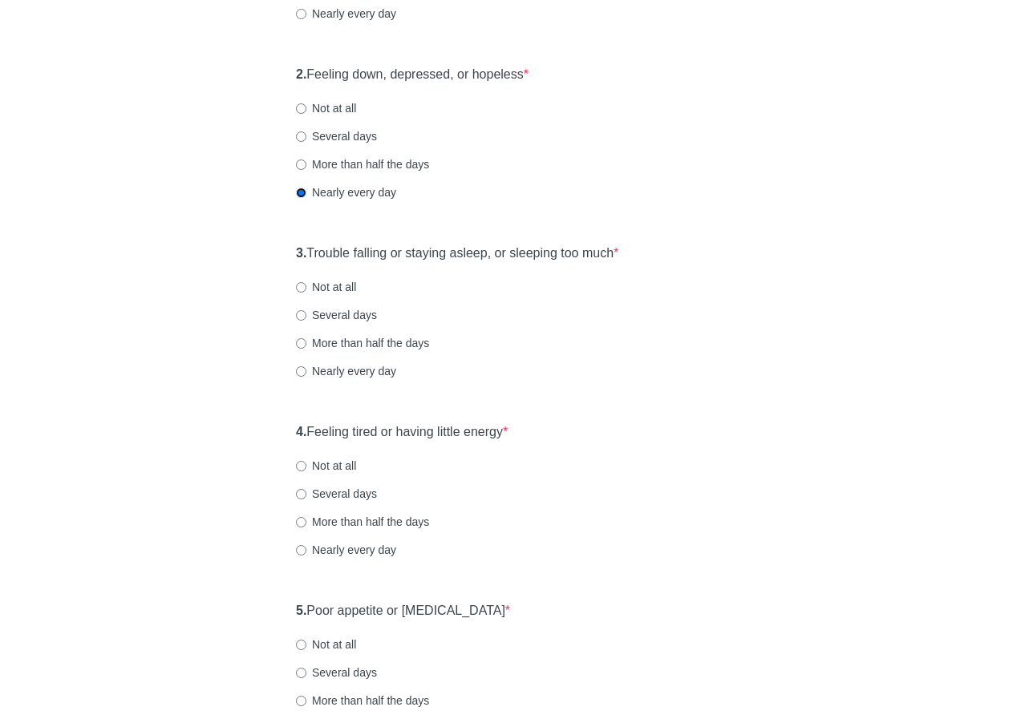 The image size is (1021, 723). What do you see at coordinates (412, 75) in the screenshot?
I see `label: Feeling down, depressed, or hopeless` at bounding box center [412, 75].